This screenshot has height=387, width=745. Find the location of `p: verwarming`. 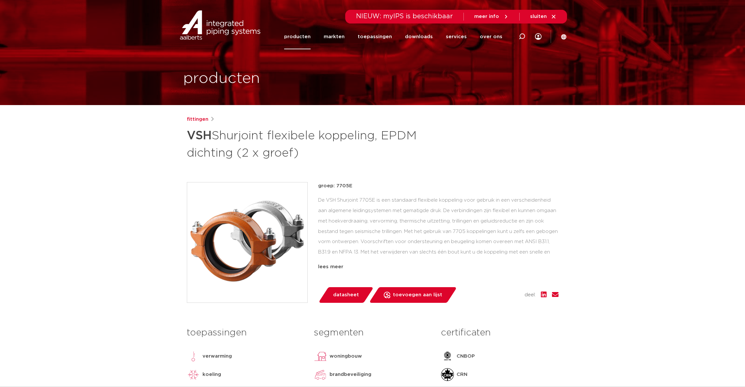

p: verwarming is located at coordinates (217, 357).